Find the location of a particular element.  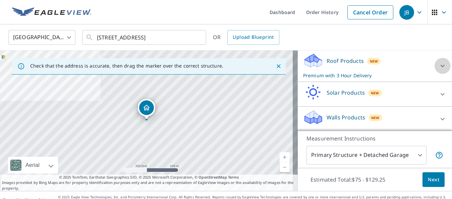

input: Search by address or latitude-longitude is located at coordinates (144, 38).